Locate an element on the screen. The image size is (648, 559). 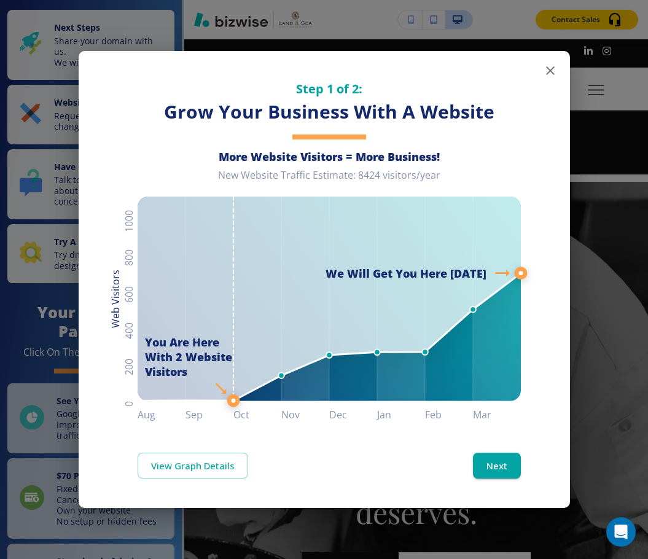
h6: Oct is located at coordinates (257, 414).